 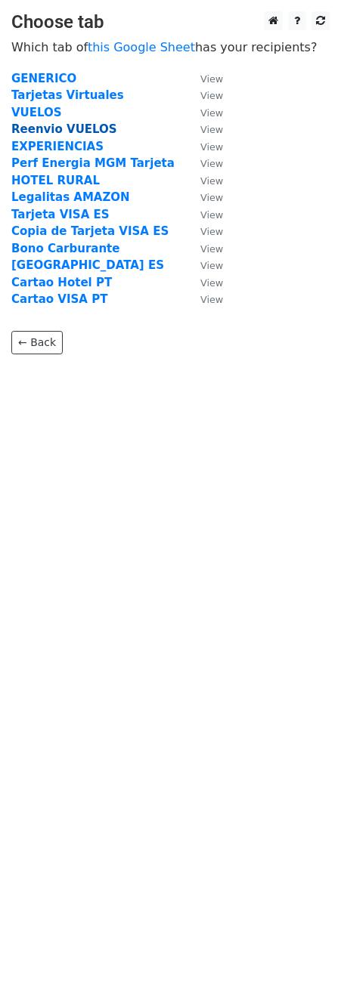 What do you see at coordinates (44, 79) in the screenshot?
I see `strong: GENERICO` at bounding box center [44, 79].